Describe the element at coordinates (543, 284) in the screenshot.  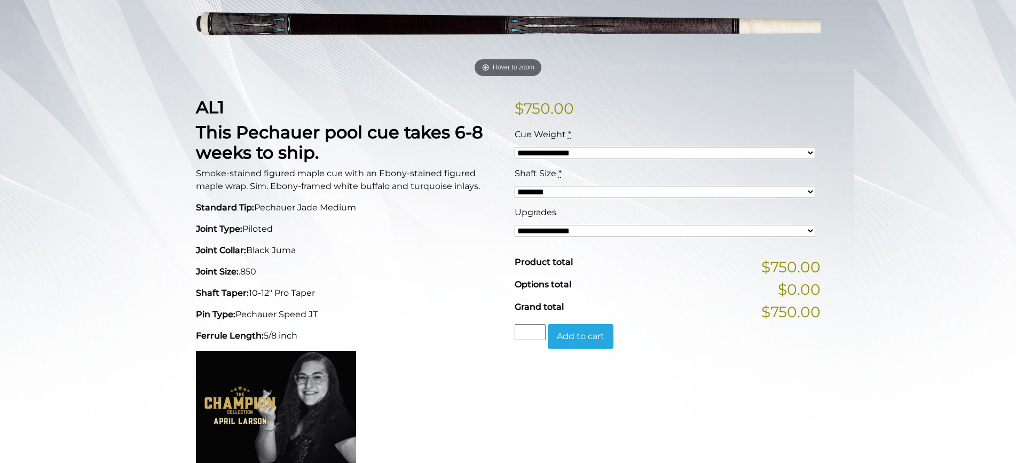
I see `span: Options total` at that location.